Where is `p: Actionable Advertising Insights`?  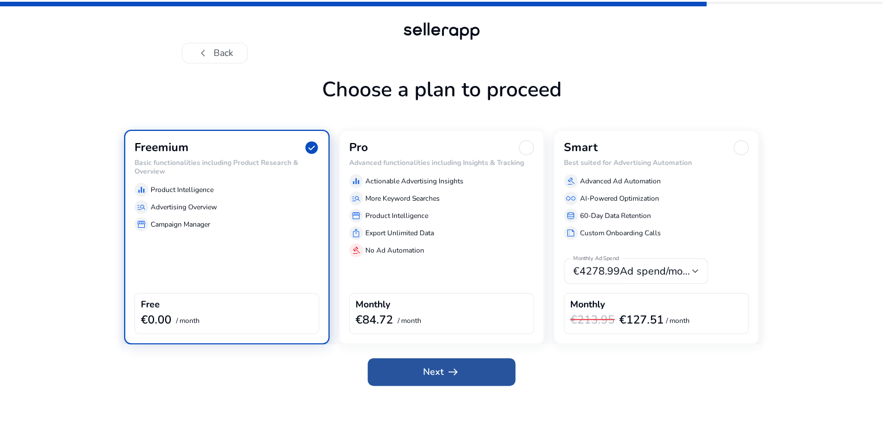 p: Actionable Advertising Insights is located at coordinates (414, 181).